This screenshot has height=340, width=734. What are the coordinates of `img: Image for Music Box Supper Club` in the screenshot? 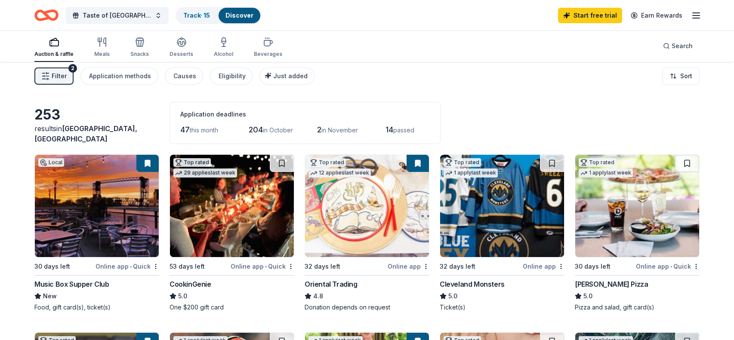 It's located at (97, 206).